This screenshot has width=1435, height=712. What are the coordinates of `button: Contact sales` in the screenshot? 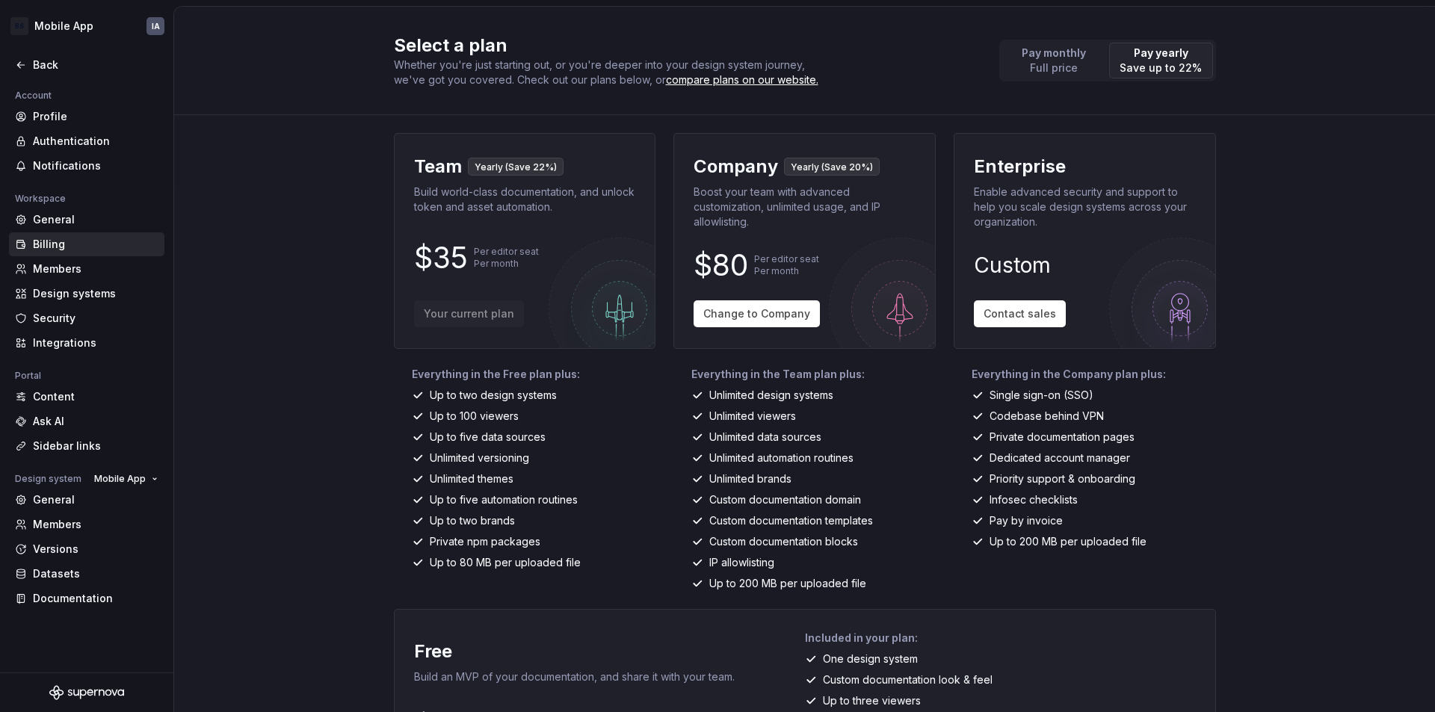 It's located at (1020, 314).